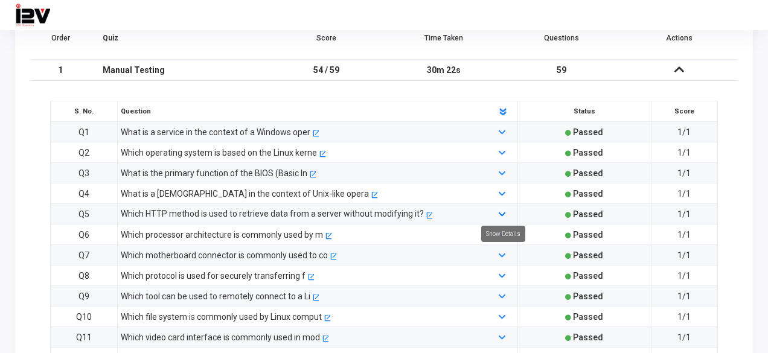 The image size is (768, 353). Describe the element at coordinates (215, 296) in the screenshot. I see `div: Which tool can be used to remotely connect to a Li` at that location.